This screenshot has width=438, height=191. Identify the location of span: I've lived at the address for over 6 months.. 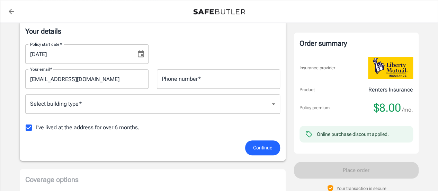
(88, 128).